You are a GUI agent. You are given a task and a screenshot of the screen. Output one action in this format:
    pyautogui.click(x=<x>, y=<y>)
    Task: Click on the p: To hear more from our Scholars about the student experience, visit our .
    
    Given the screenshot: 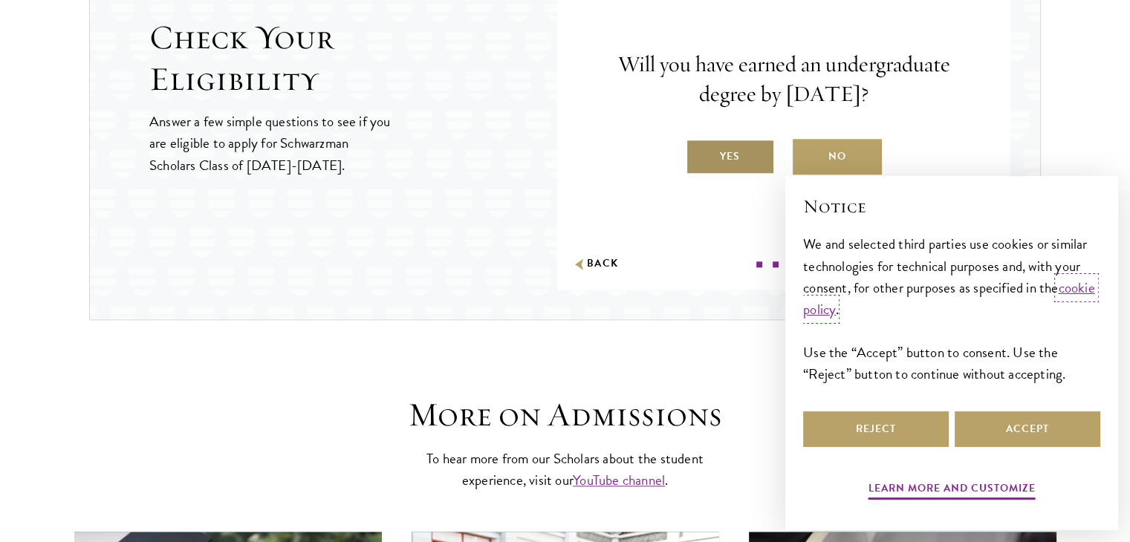 What is the action you would take?
    pyautogui.click(x=565, y=470)
    